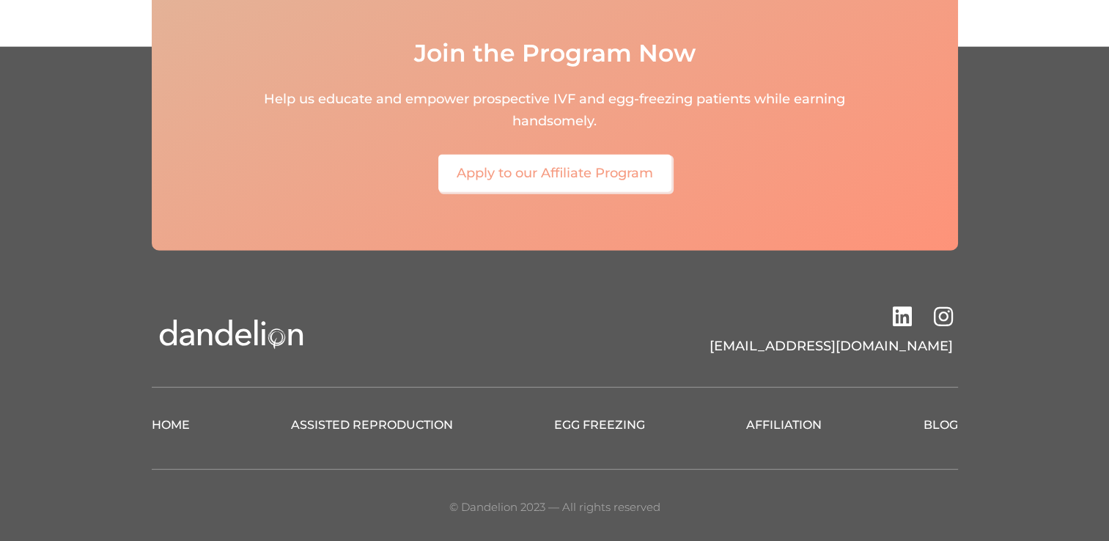 This screenshot has width=1109, height=541. I want to click on a: EGG FREEZING, so click(600, 425).